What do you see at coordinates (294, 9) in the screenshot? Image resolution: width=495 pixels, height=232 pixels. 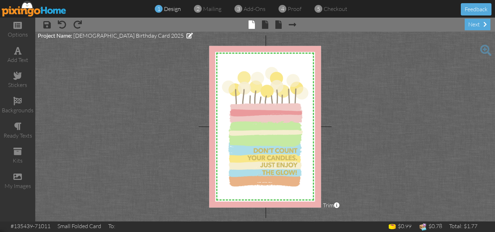 I see `span: proof` at bounding box center [294, 9].